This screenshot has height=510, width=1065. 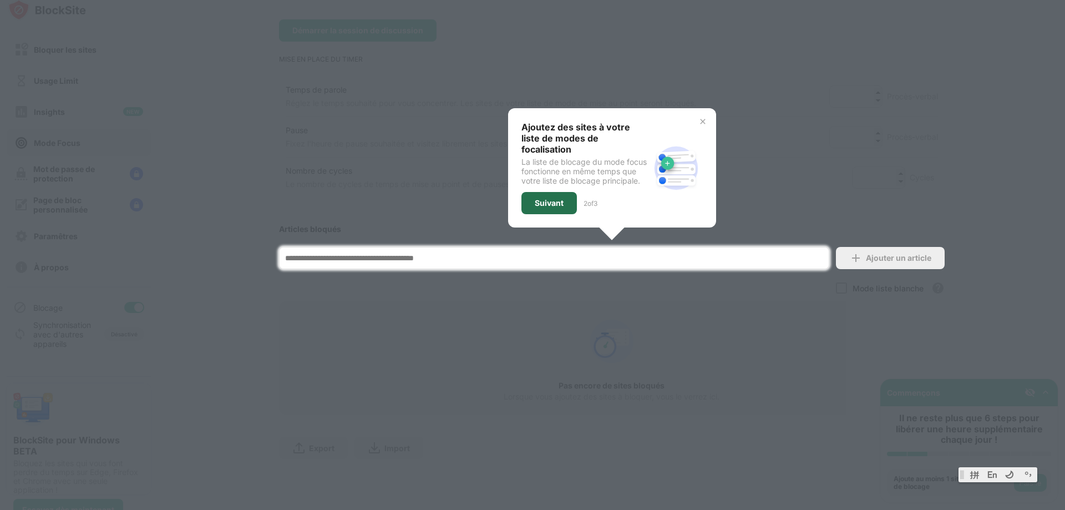 What do you see at coordinates (590, 203) in the screenshot?
I see `div: 2 of 3` at bounding box center [590, 203].